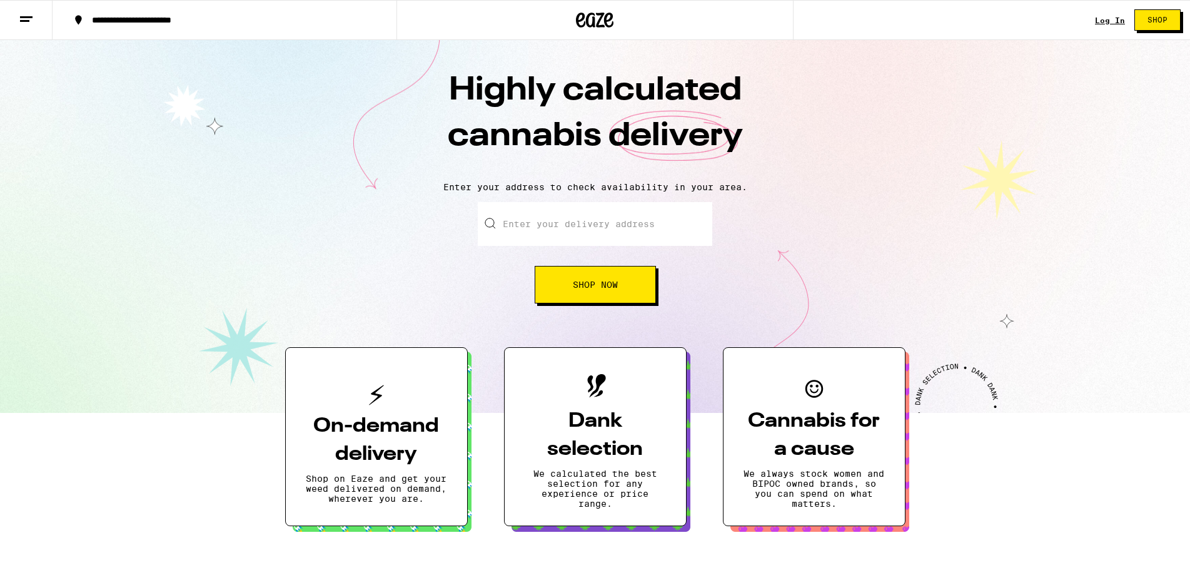 This screenshot has height=575, width=1190. What do you see at coordinates (595, 285) in the screenshot?
I see `span: Shop Now` at bounding box center [595, 285].